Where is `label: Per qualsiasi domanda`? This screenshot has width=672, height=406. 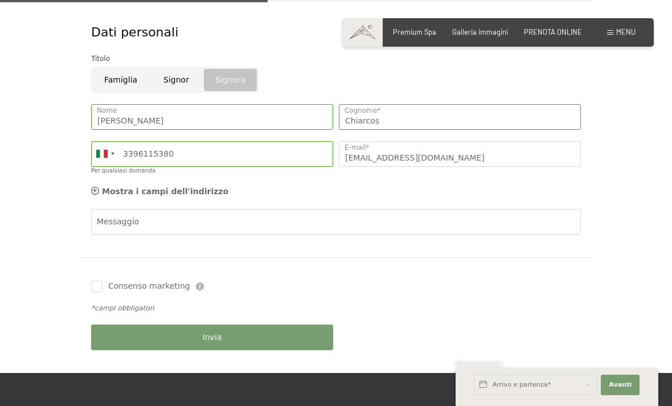
label: Per qualsiasi domanda is located at coordinates (123, 170).